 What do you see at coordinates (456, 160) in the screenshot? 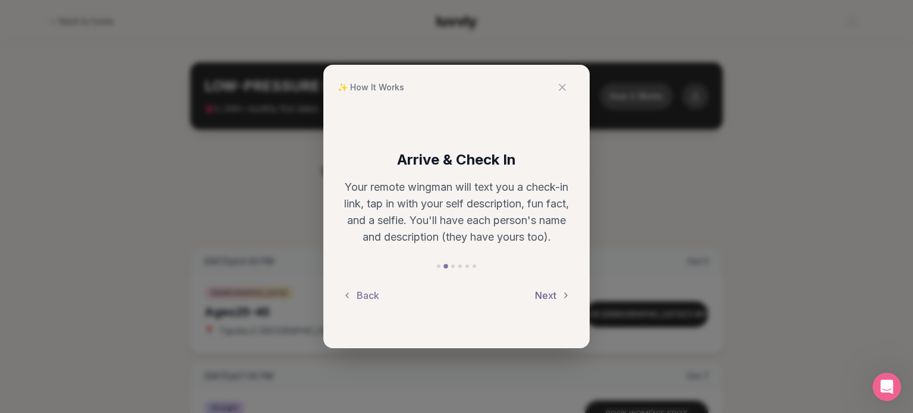
I see `h3: Arrive & Check In` at bounding box center [456, 160].